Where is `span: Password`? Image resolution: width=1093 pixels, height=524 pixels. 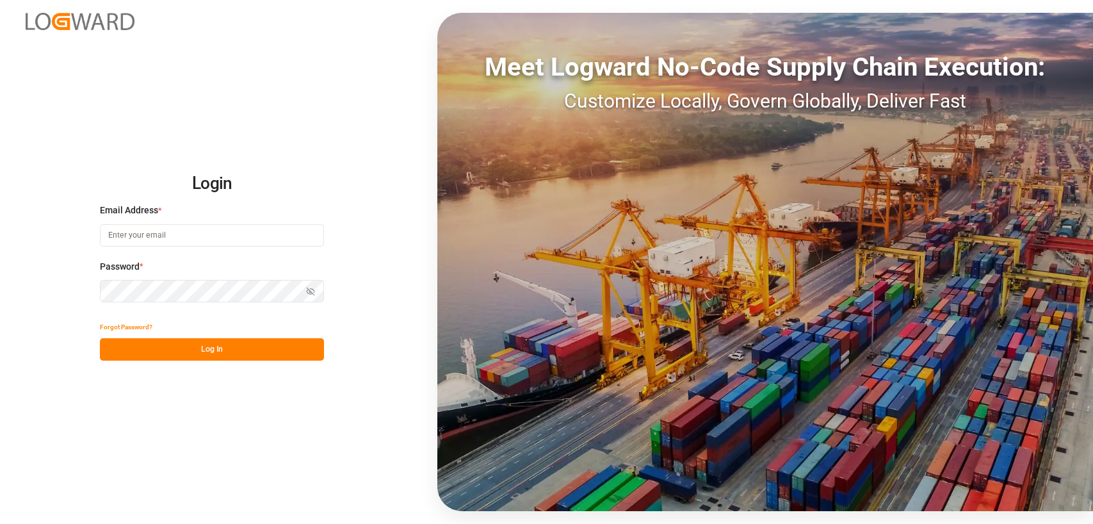 span: Password is located at coordinates (120, 266).